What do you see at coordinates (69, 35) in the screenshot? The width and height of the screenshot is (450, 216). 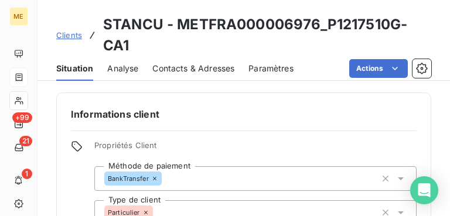 I see `a: Clients` at bounding box center [69, 35].